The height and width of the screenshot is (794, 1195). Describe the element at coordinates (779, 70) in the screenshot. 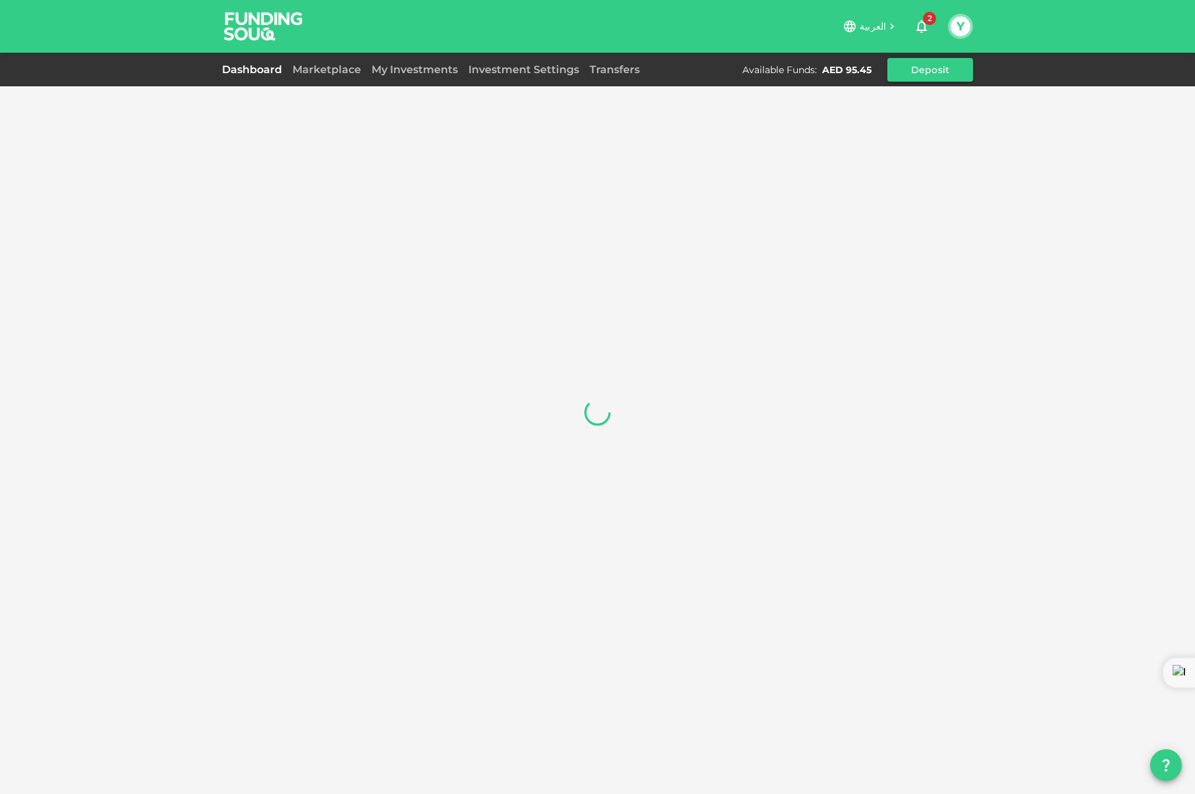

I see `div: Available Funds :` at that location.